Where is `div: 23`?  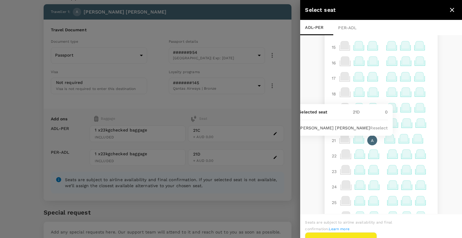 div: 23 is located at coordinates (334, 171).